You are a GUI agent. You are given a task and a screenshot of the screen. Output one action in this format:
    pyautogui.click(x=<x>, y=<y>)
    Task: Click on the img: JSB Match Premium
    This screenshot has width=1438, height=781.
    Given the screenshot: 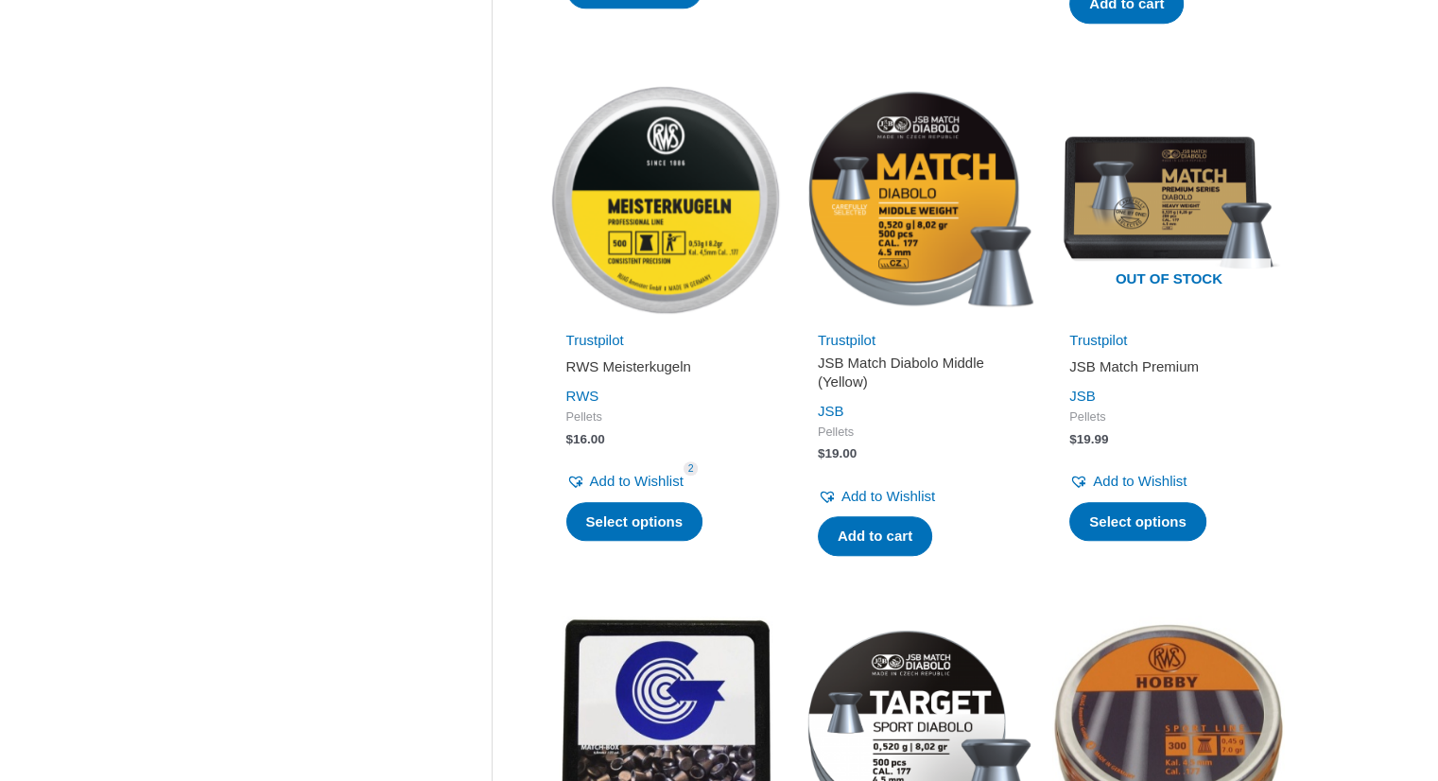 What is the action you would take?
    pyautogui.click(x=1169, y=200)
    